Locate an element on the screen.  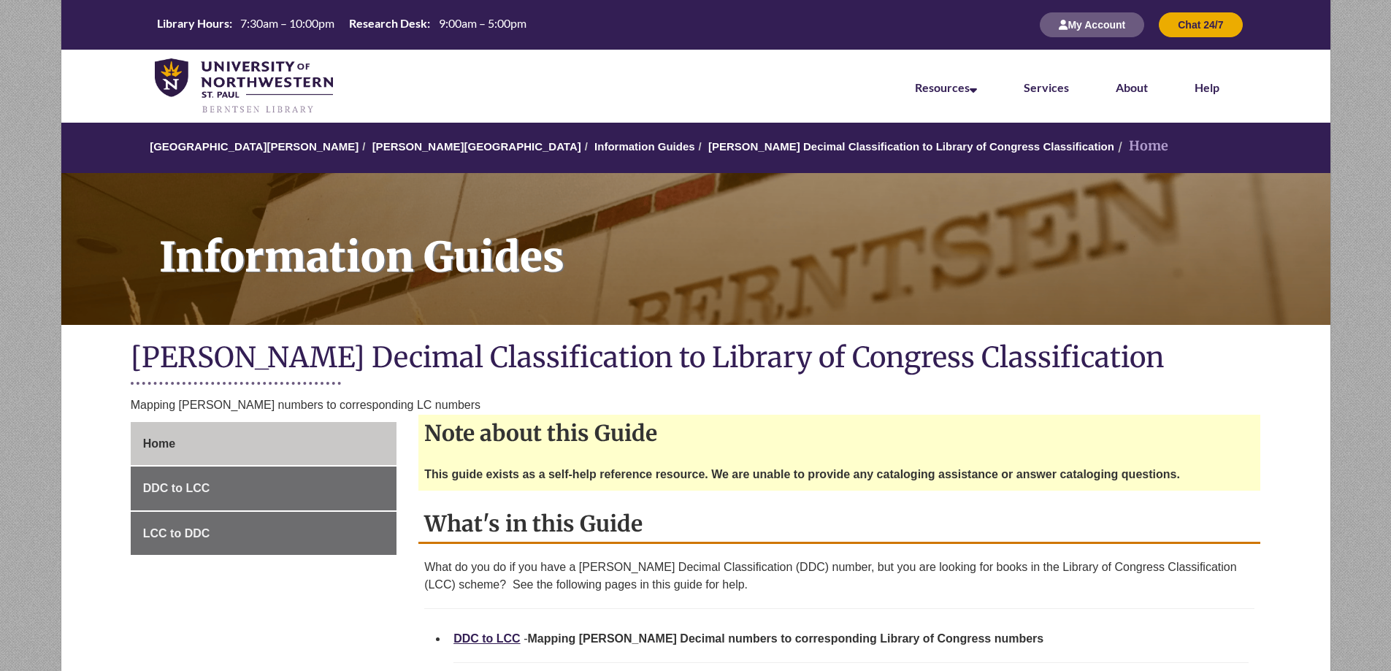
table: Hours Today is located at coordinates (342, 24).